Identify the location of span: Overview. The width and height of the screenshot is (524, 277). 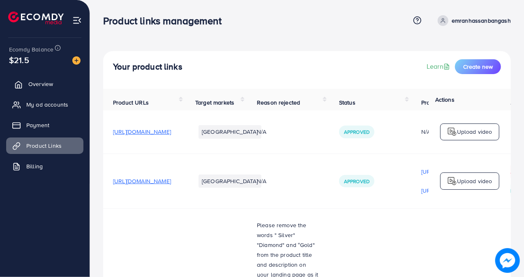
(41, 84).